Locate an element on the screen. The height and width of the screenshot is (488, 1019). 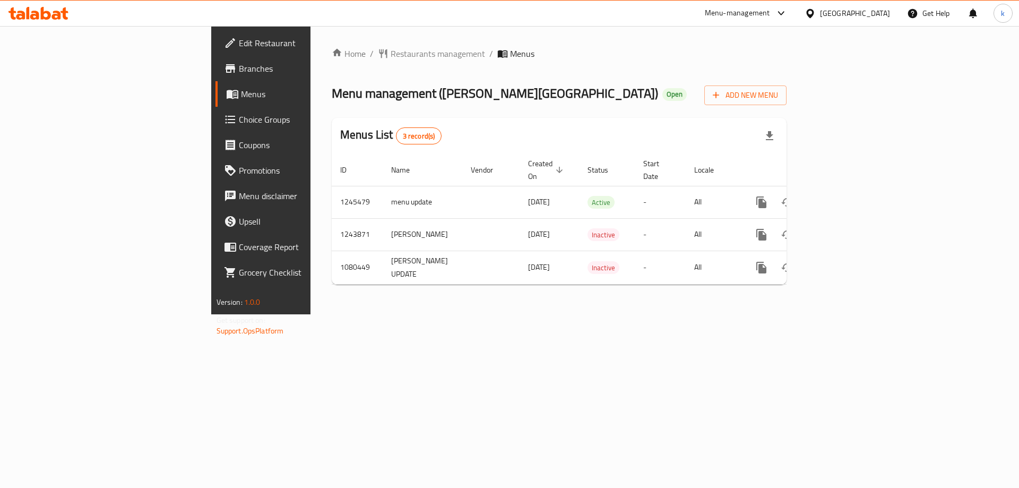
span: Start Date is located at coordinates (658, 170).